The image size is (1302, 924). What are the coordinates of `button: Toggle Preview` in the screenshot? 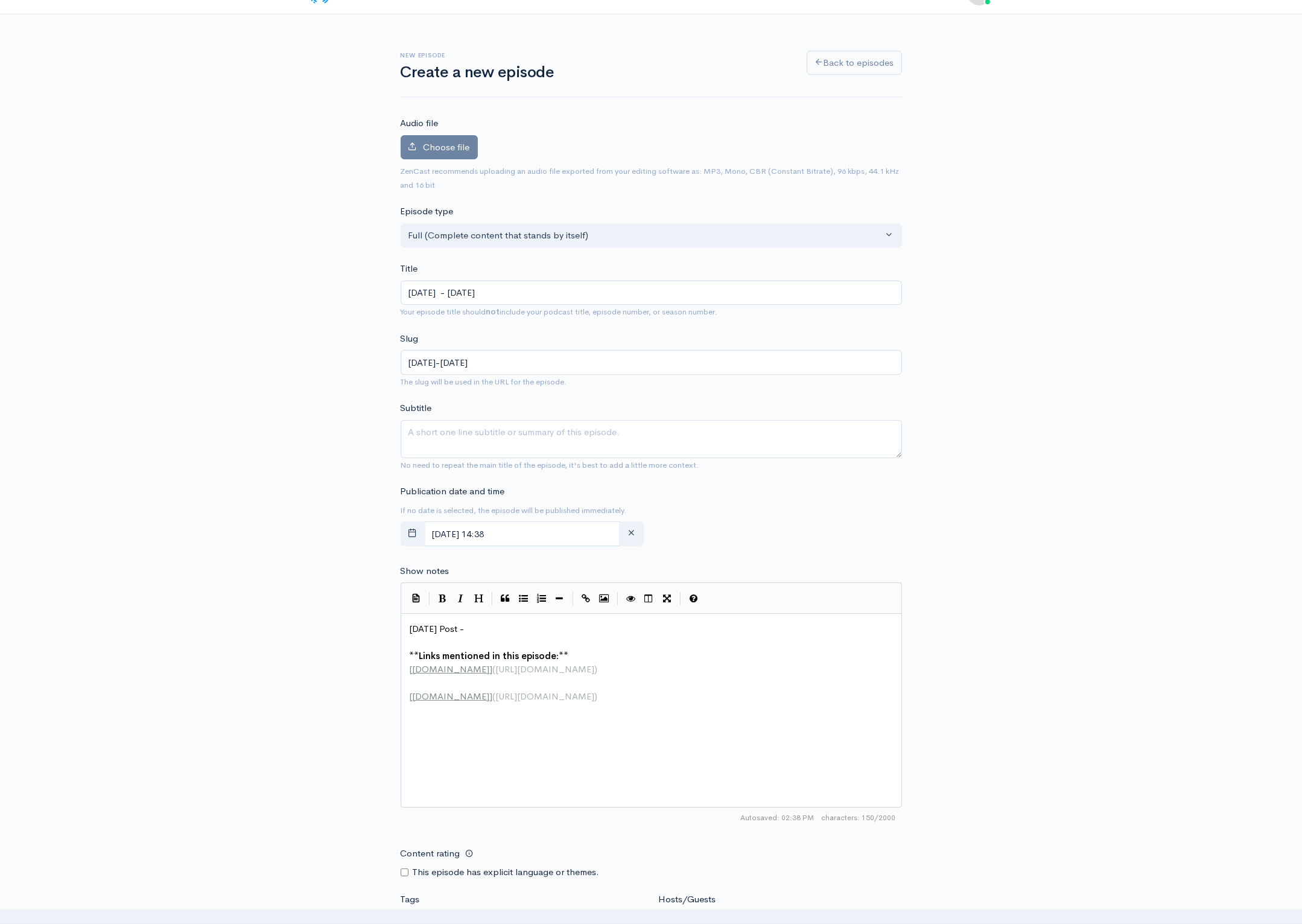 It's located at (631, 599).